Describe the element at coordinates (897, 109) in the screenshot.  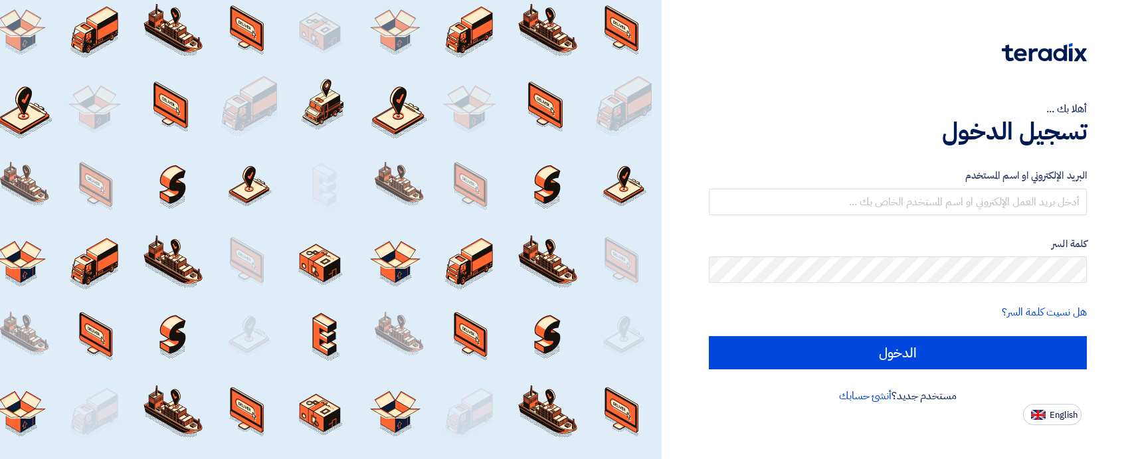
I see `div: أهلا بك ...` at that location.